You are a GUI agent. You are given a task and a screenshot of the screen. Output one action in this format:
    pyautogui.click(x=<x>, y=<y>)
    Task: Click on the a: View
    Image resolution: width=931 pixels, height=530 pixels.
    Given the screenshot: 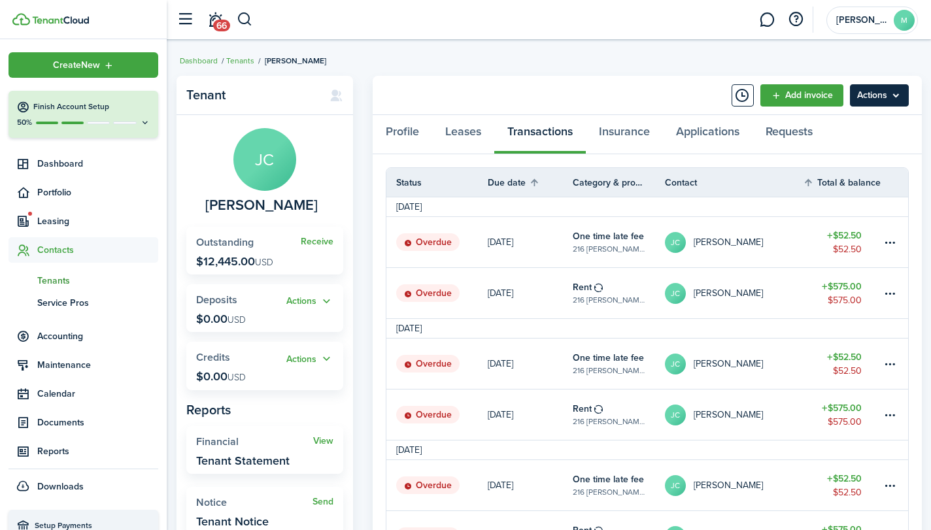 What is the action you would take?
    pyautogui.click(x=323, y=441)
    